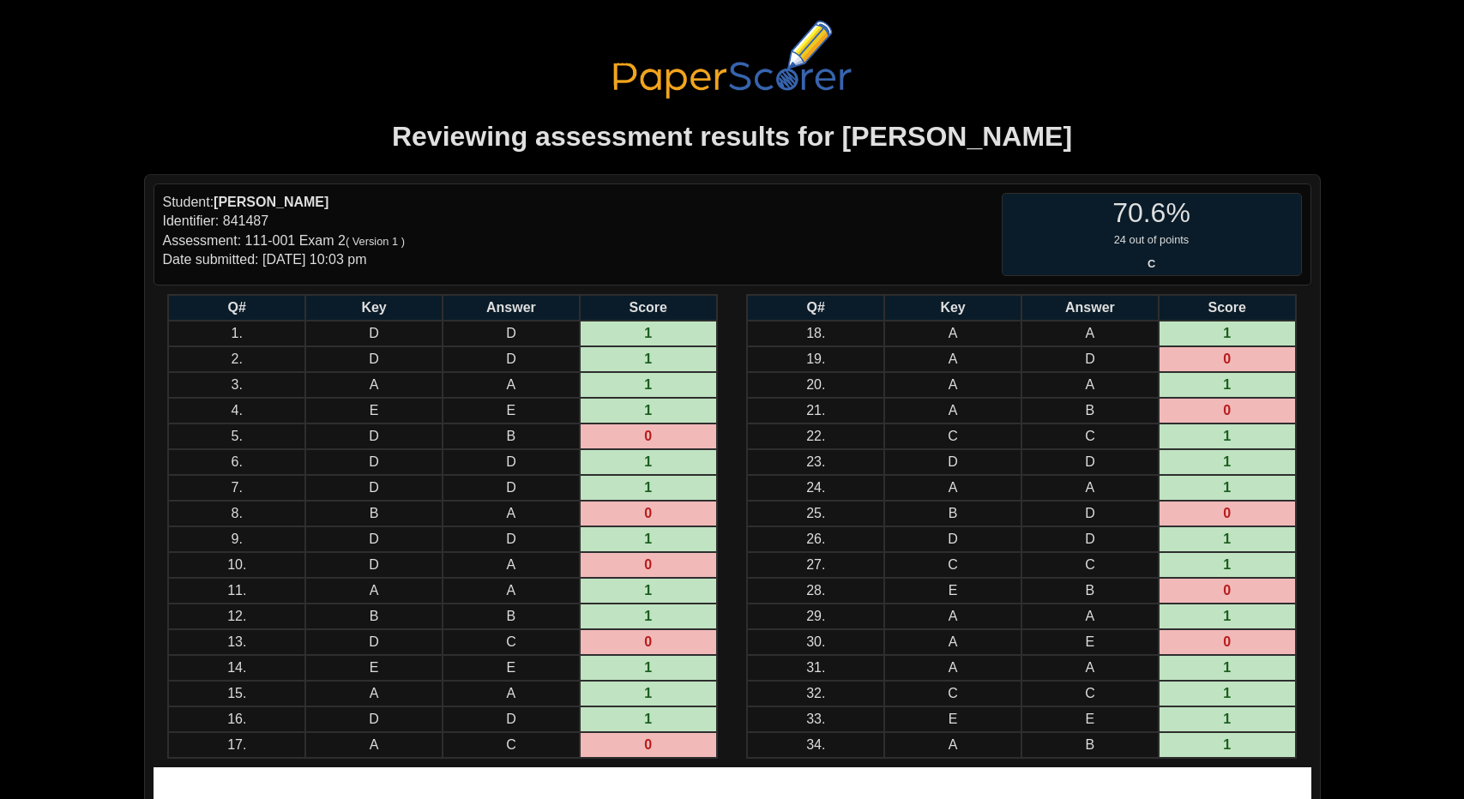 This screenshot has height=799, width=1464. I want to click on td: 31., so click(816, 668).